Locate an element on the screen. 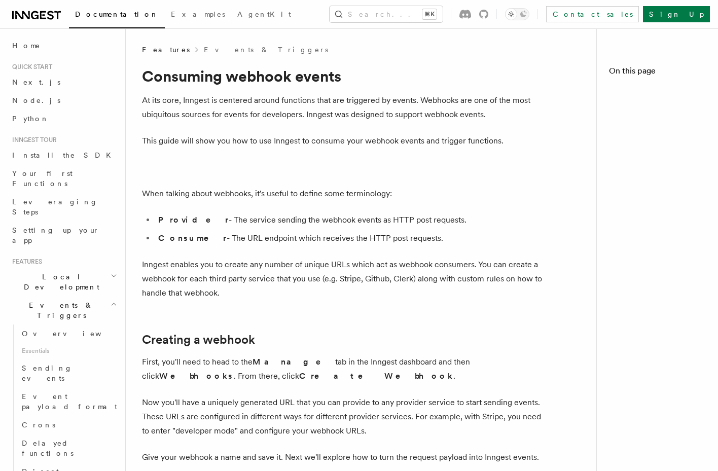 The height and width of the screenshot is (471, 718). button: Search...⌘K is located at coordinates (386, 14).